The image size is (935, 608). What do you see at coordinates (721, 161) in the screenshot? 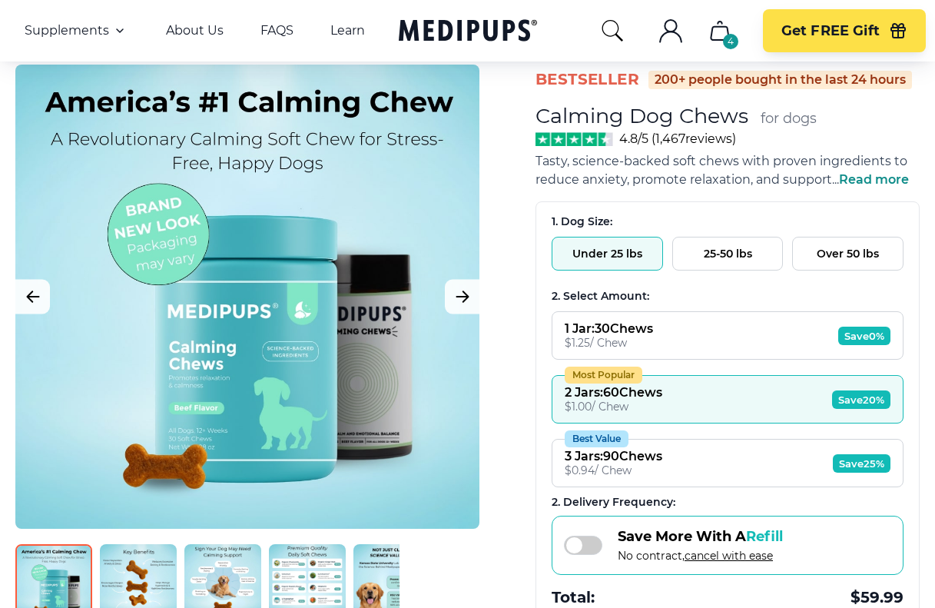
I see `span: Tasty, science-backed soft chews with proven ingredients to` at bounding box center [721, 161].